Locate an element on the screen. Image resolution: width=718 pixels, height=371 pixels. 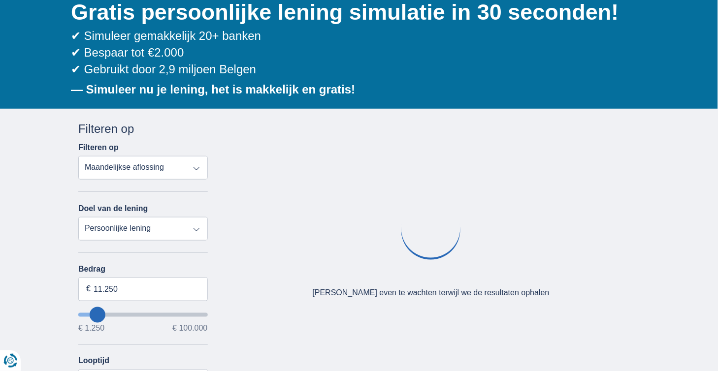
b: — Simuleer nu je lening, het is makkelijk en gratis! is located at coordinates (213, 89).